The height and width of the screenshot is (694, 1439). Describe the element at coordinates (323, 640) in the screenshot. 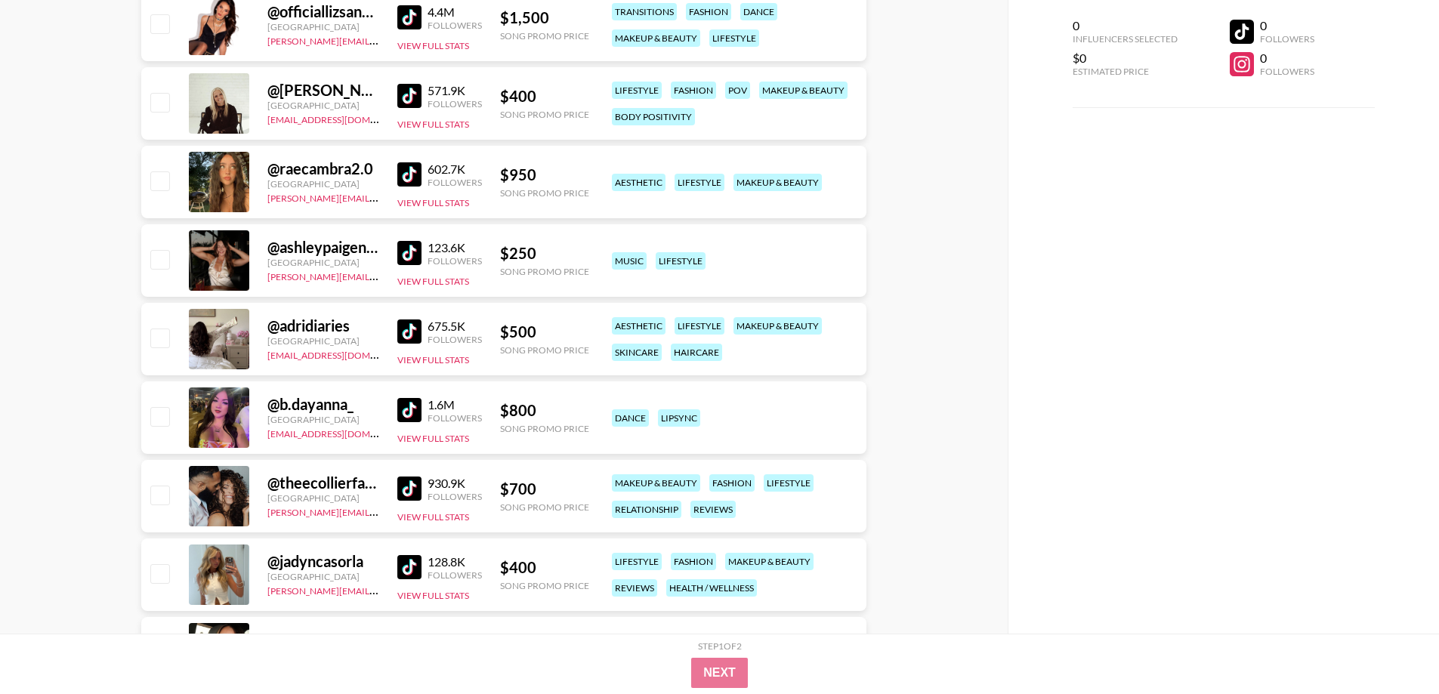

I see `div: @ nnnnylsoj` at that location.